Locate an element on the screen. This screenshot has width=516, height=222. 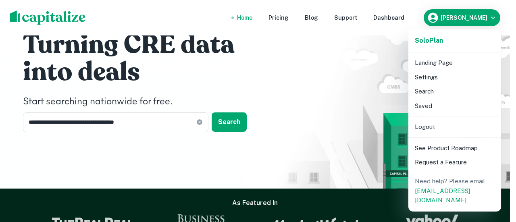
strong: Solo Plan is located at coordinates (429, 40).